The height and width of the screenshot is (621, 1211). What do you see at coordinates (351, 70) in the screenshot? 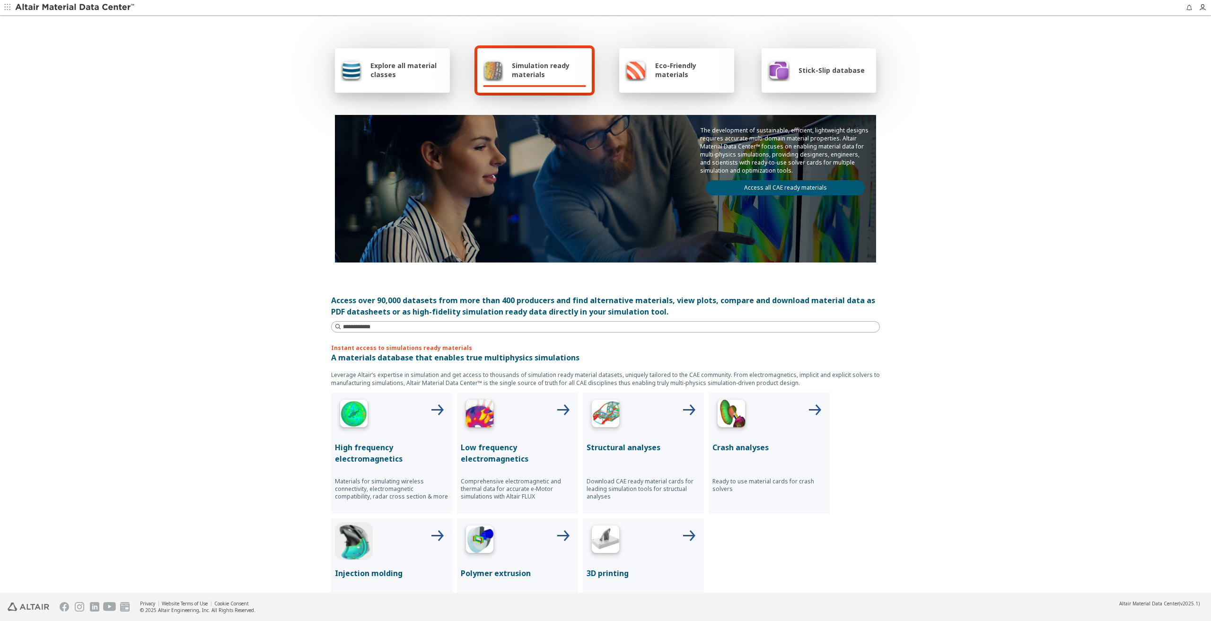
I see `img: Explore all material classes` at bounding box center [351, 70].